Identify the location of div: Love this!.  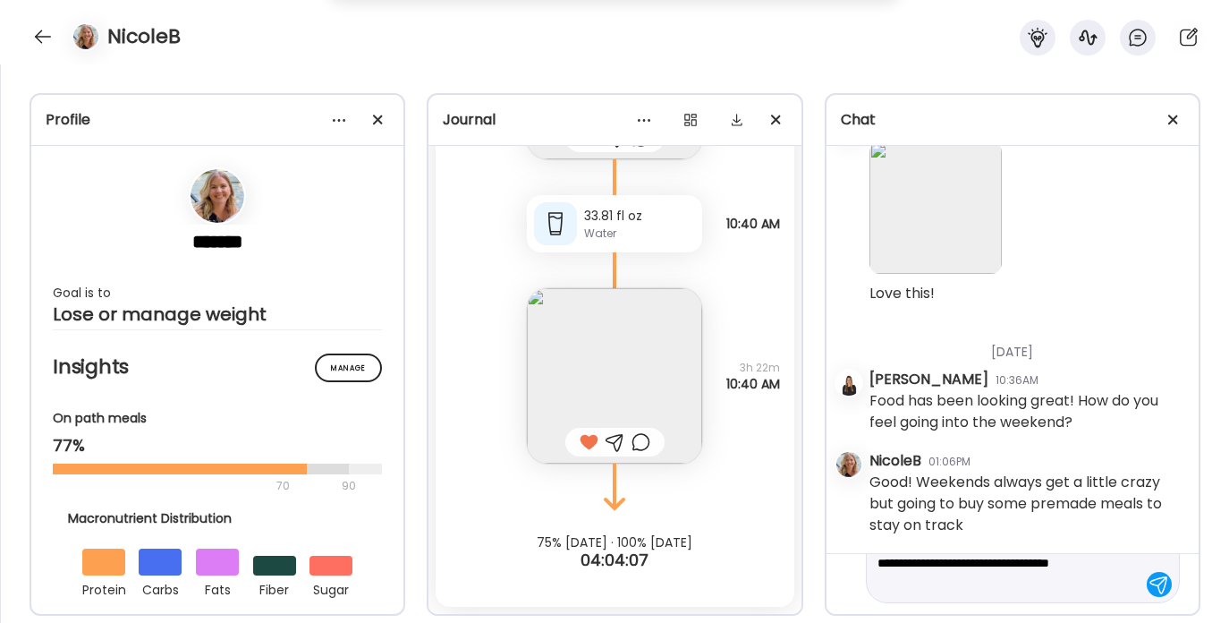
(902, 294).